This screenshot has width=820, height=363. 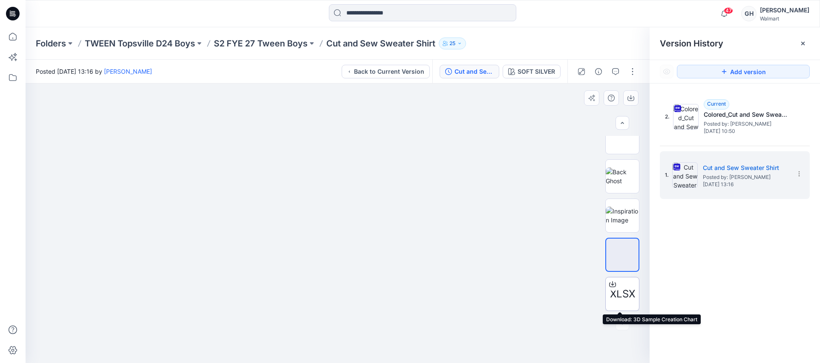 What do you see at coordinates (140, 43) in the screenshot?
I see `p: TWEEN Topsville D24 Boys` at bounding box center [140, 43].